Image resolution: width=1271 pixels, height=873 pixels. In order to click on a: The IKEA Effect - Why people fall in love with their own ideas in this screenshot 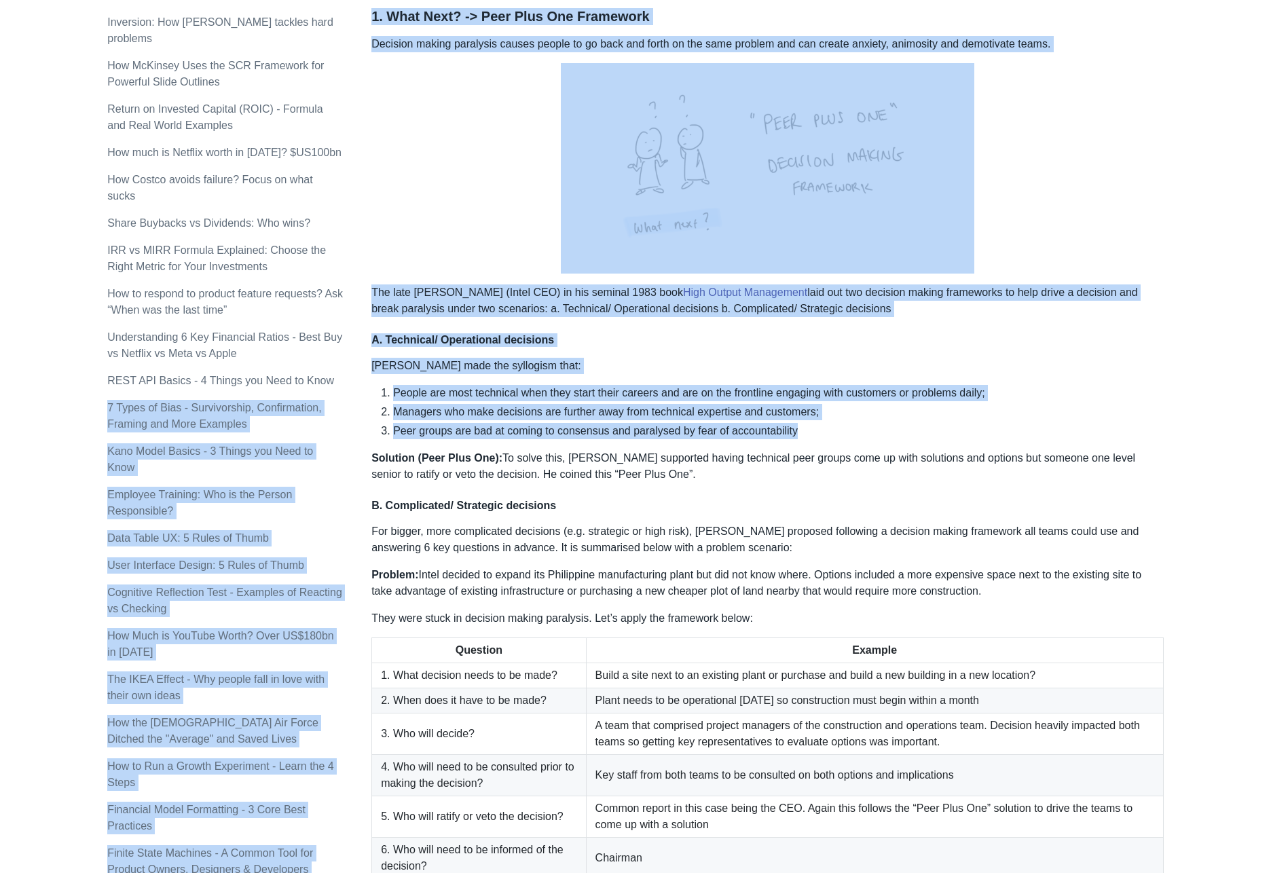, I will do `click(216, 687)`.